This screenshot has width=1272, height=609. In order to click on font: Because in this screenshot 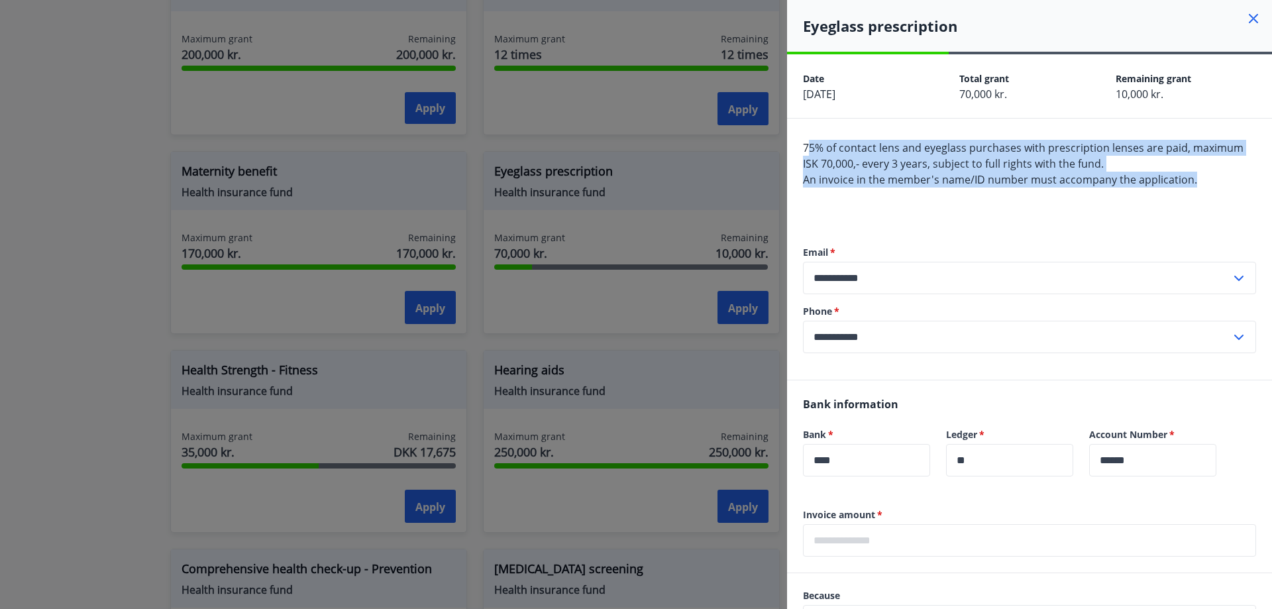, I will do `click(821, 595)`.